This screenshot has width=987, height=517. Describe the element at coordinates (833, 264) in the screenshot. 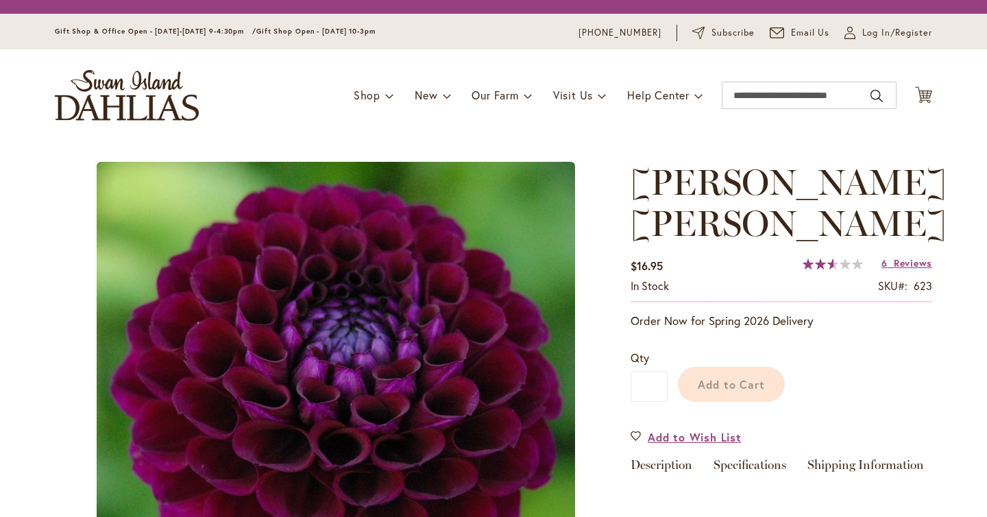

I see `div: 51%` at that location.